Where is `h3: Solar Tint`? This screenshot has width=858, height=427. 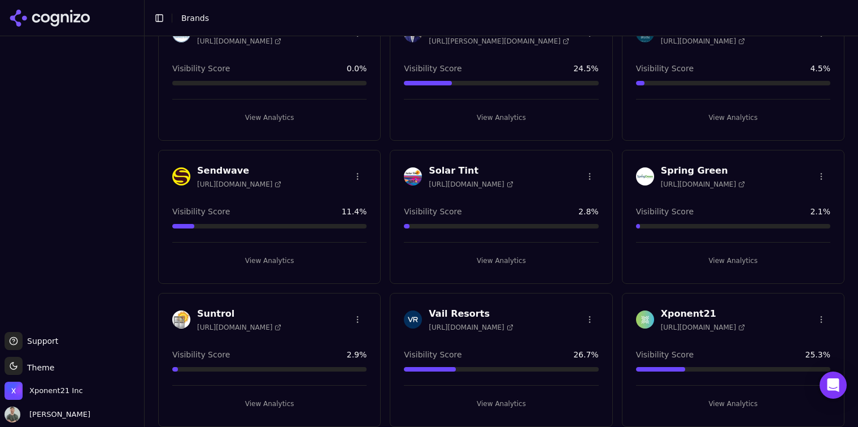
h3: Solar Tint is located at coordinates (471, 171).